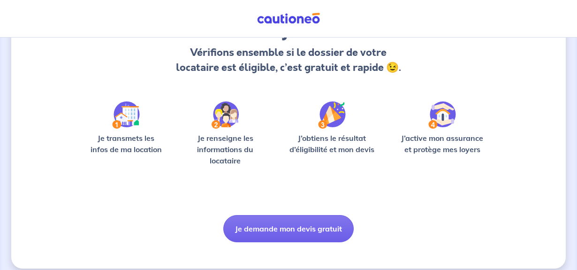 The width and height of the screenshot is (577, 270). I want to click on p: J’obtiens le résultat d’éligibilité et mon devis, so click(332, 144).